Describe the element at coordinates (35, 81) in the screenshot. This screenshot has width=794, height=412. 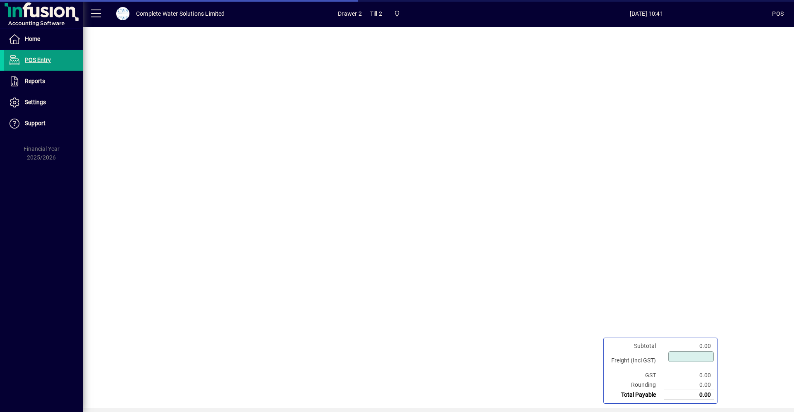
I see `span: Reports` at that location.